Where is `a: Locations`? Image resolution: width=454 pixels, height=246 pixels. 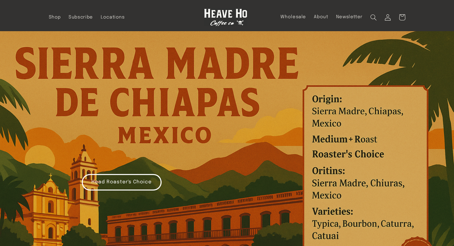 a: Locations is located at coordinates (112, 17).